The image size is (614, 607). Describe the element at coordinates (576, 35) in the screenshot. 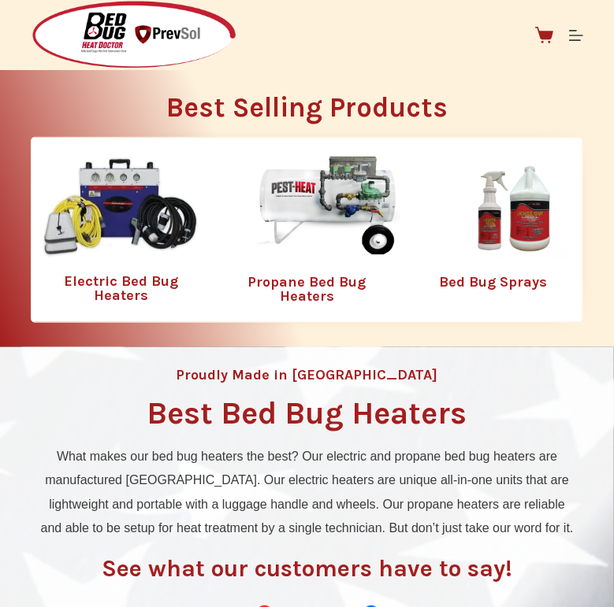

I see `button: Menu` at that location.